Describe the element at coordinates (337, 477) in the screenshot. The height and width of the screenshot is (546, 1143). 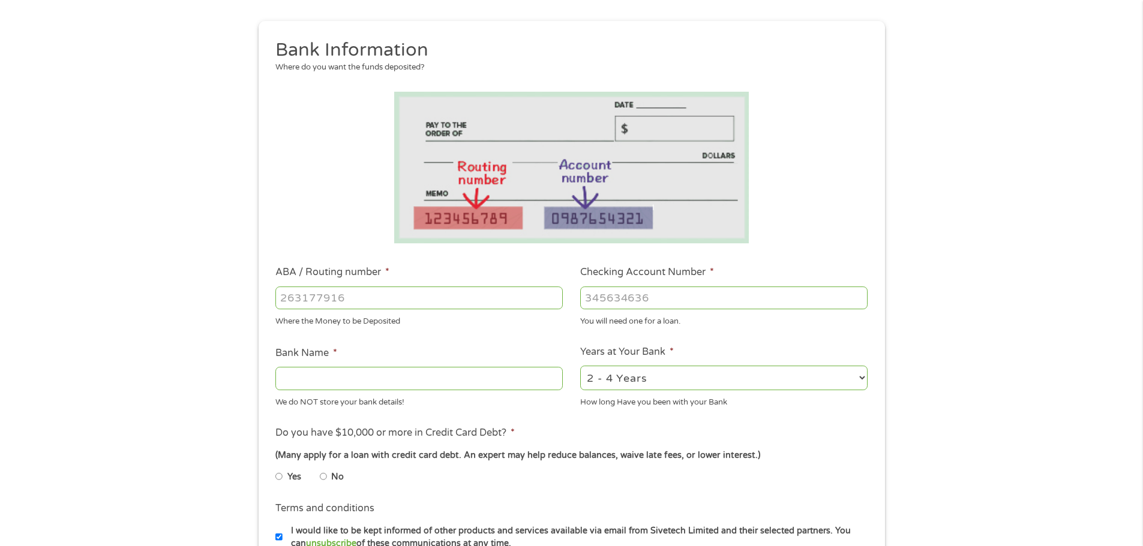
I see `label: No` at that location.